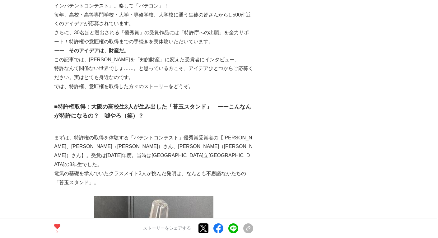 The height and width of the screenshot is (238, 438). What do you see at coordinates (167, 228) in the screenshot?
I see `p: ストーリーをシェアする` at bounding box center [167, 228].